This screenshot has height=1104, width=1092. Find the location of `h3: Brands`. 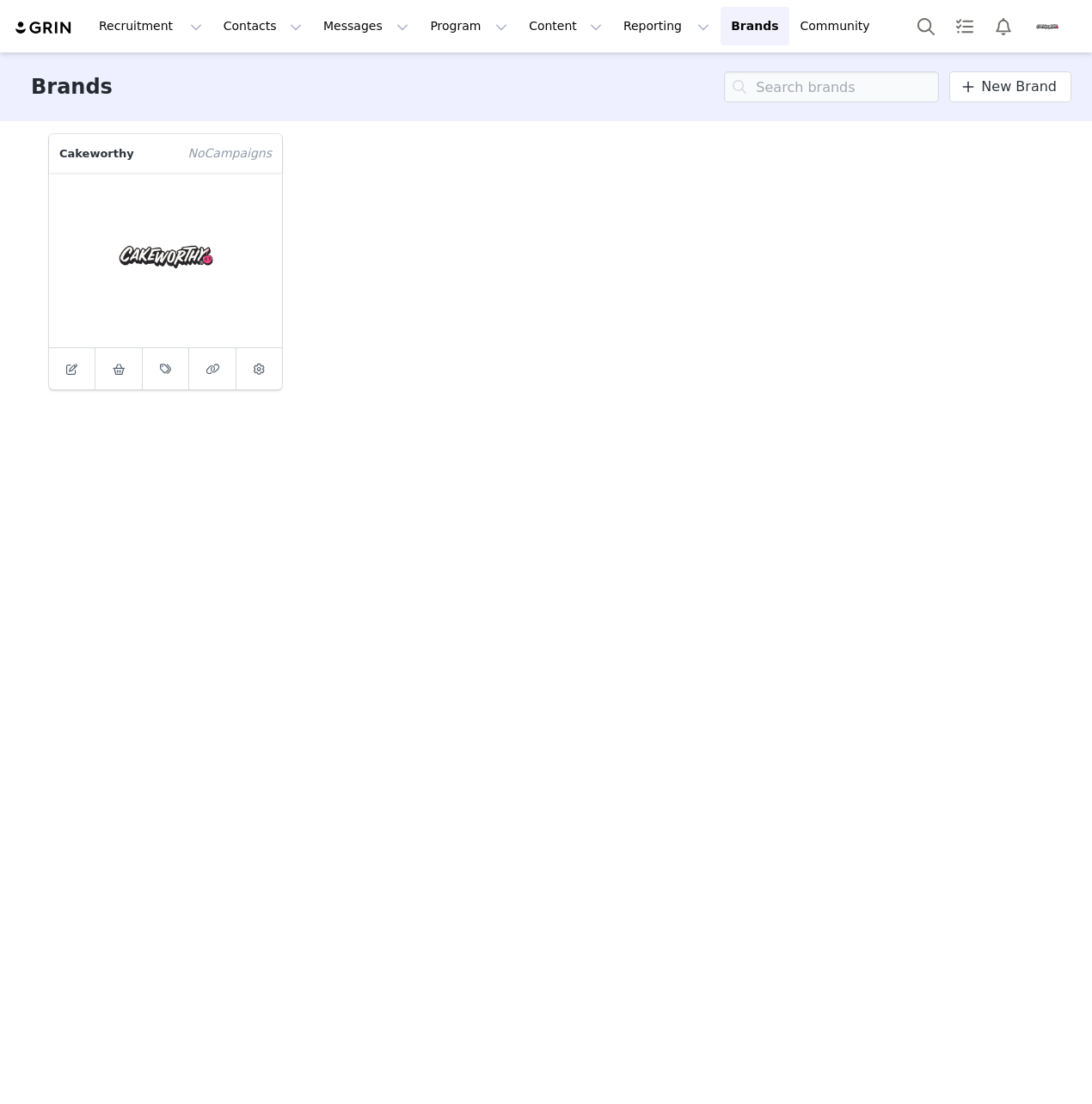

h3: Brands is located at coordinates (71, 87).